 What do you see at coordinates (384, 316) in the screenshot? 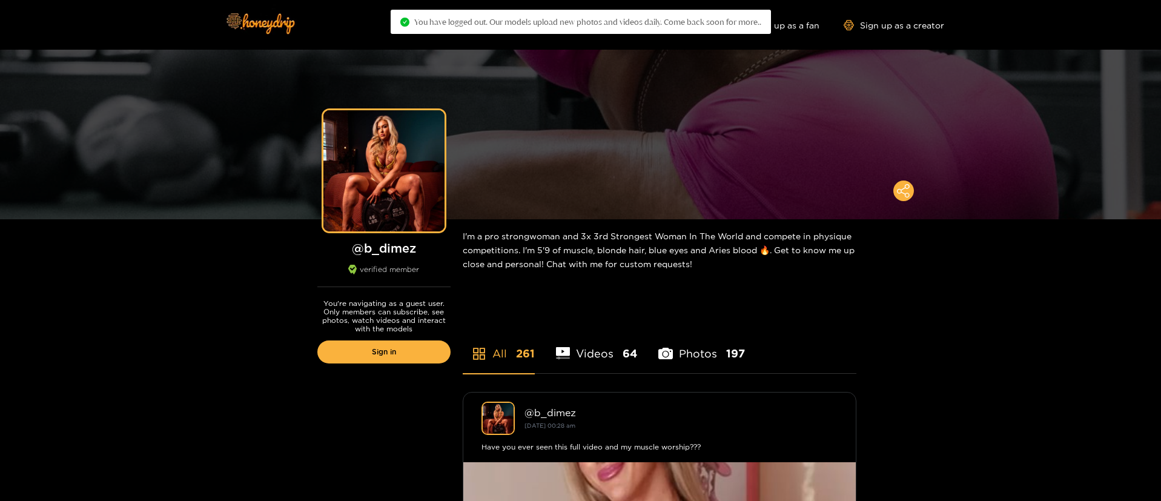
I see `p: You're navigating as a guest user. Only members can subscribe, see photos, watch videos and inter...` at bounding box center [384, 316].